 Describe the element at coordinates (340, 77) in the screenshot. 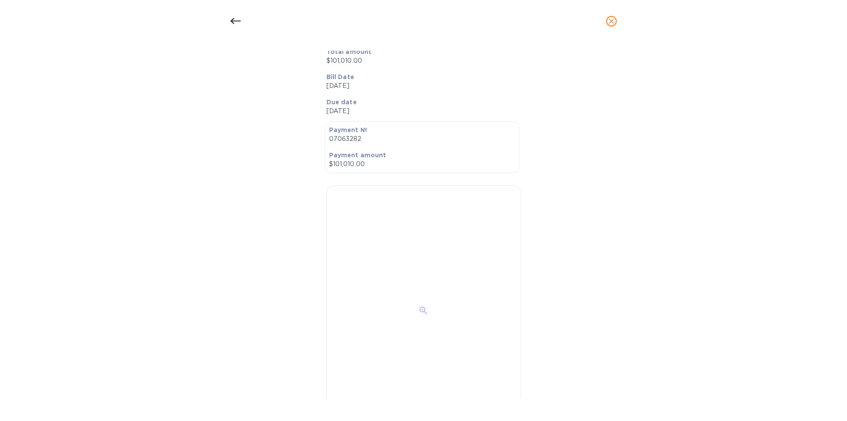

I see `b: Bill Date` at that location.